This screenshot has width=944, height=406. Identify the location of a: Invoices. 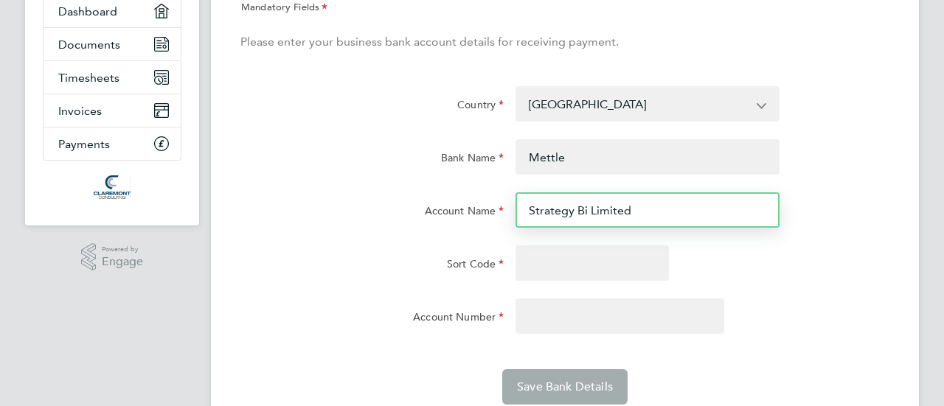
(112, 111).